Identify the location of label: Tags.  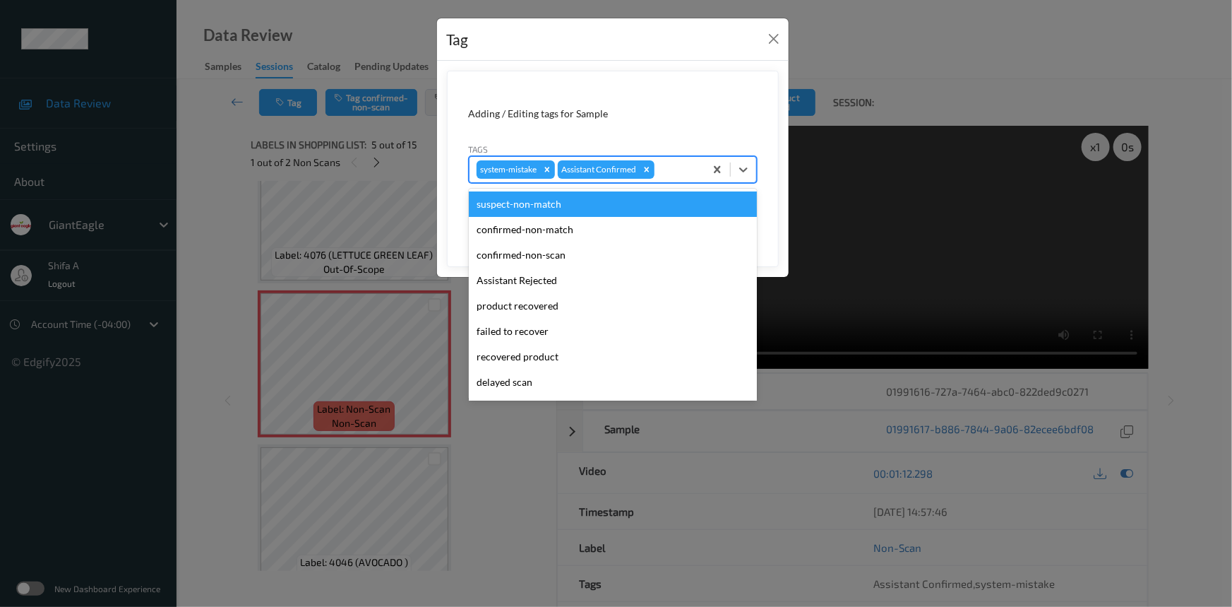
(479, 149).